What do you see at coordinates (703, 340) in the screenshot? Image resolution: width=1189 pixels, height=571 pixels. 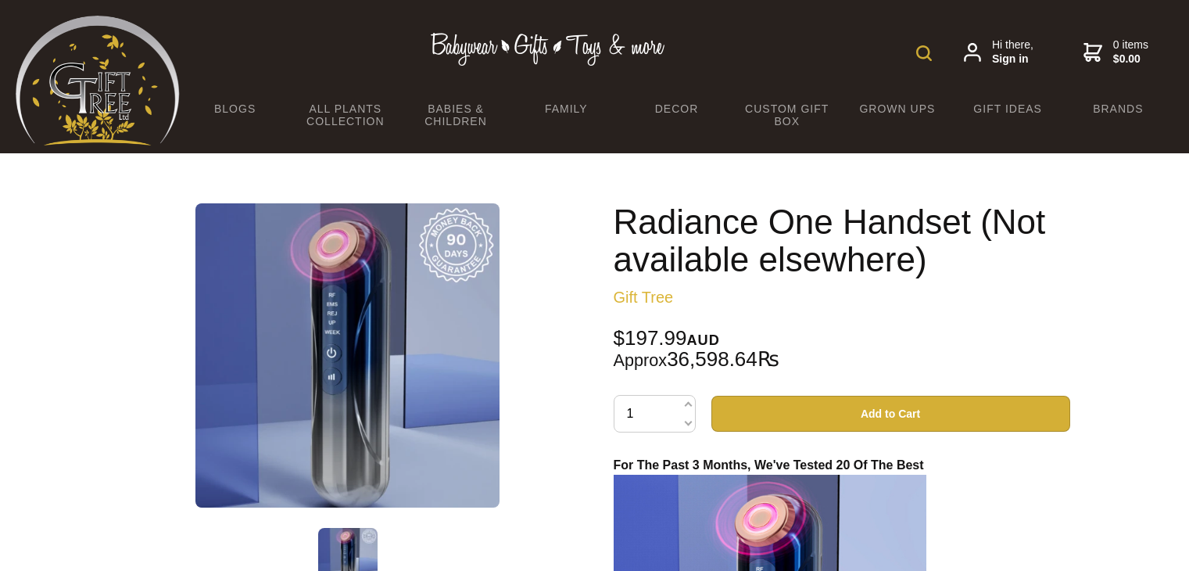 I see `span: AUD` at bounding box center [703, 340].